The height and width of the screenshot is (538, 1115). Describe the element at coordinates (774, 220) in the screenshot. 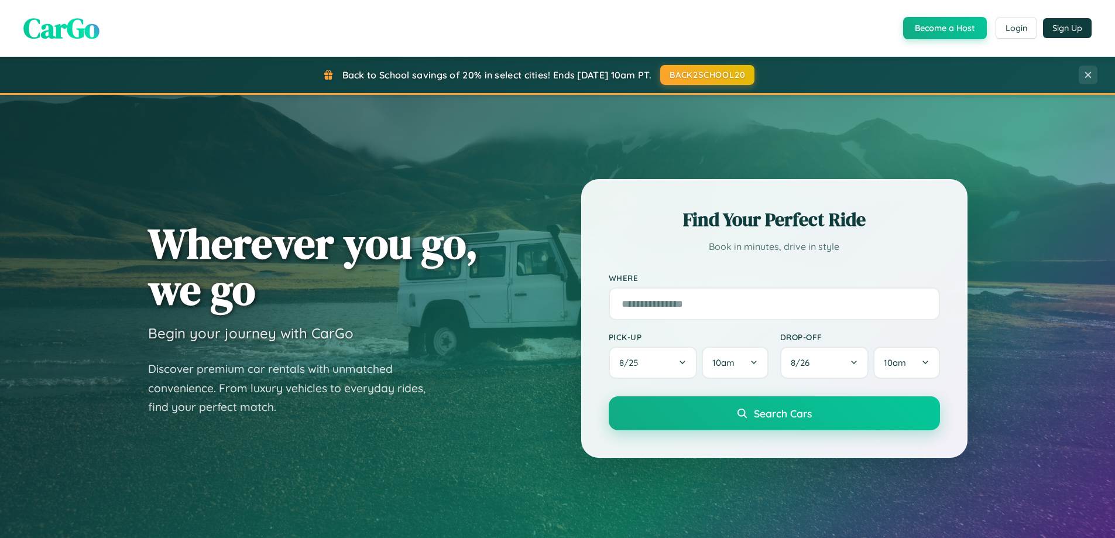

I see `h2: Find Your Perfect Ride` at that location.